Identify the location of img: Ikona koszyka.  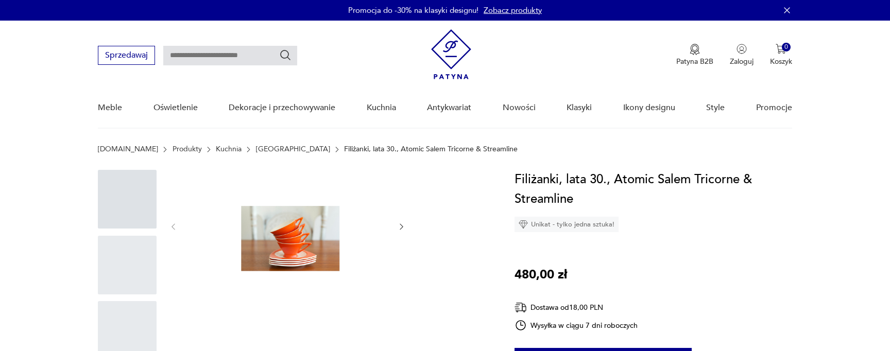
(781, 49).